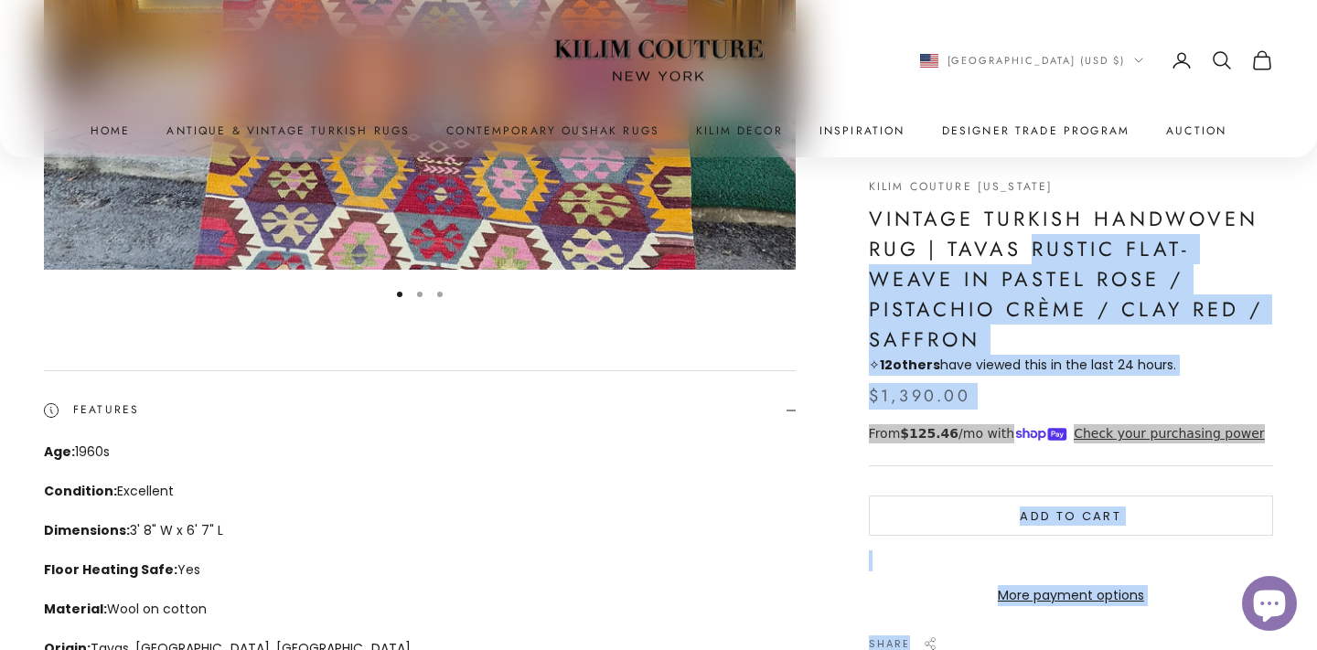  What do you see at coordinates (739, 131) in the screenshot?
I see `summary: Kilim Decor` at bounding box center [739, 131].